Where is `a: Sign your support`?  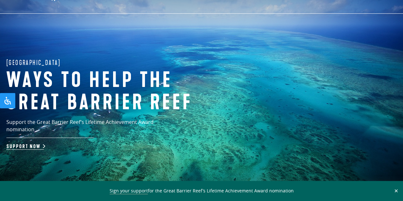
a: Sign your support is located at coordinates (129, 191).